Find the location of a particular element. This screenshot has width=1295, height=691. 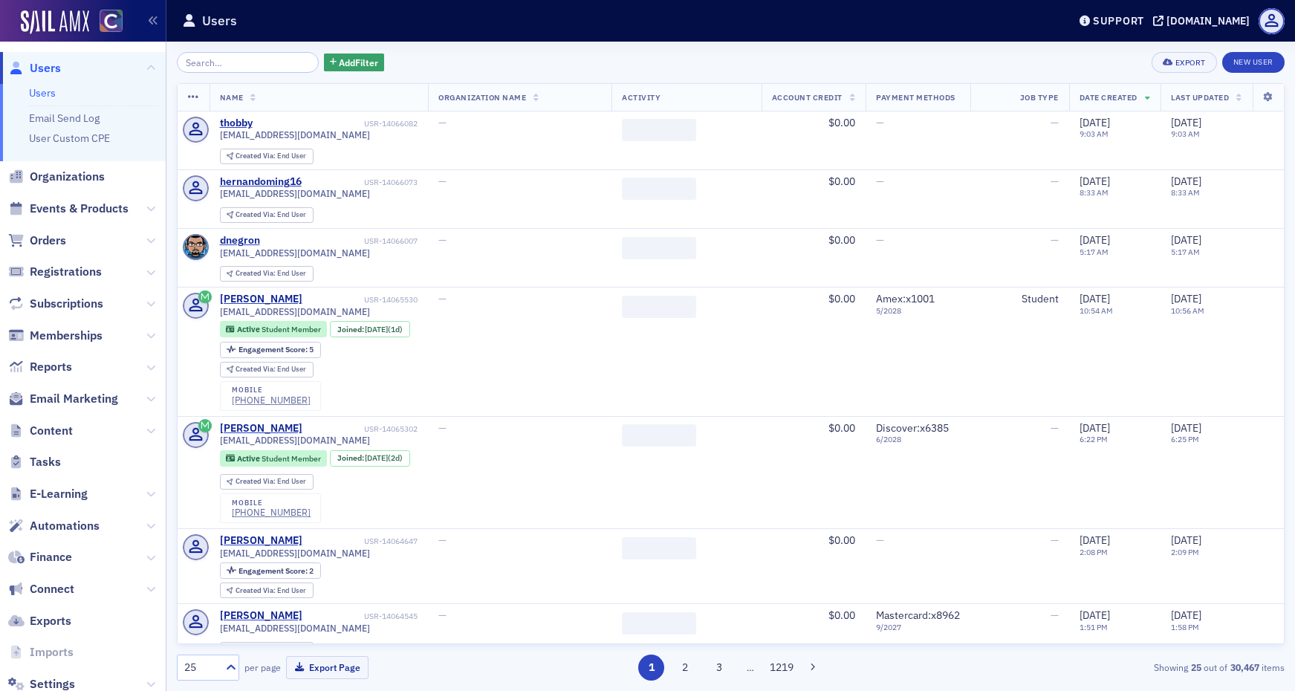

div: hernandoming16 is located at coordinates (261, 182).